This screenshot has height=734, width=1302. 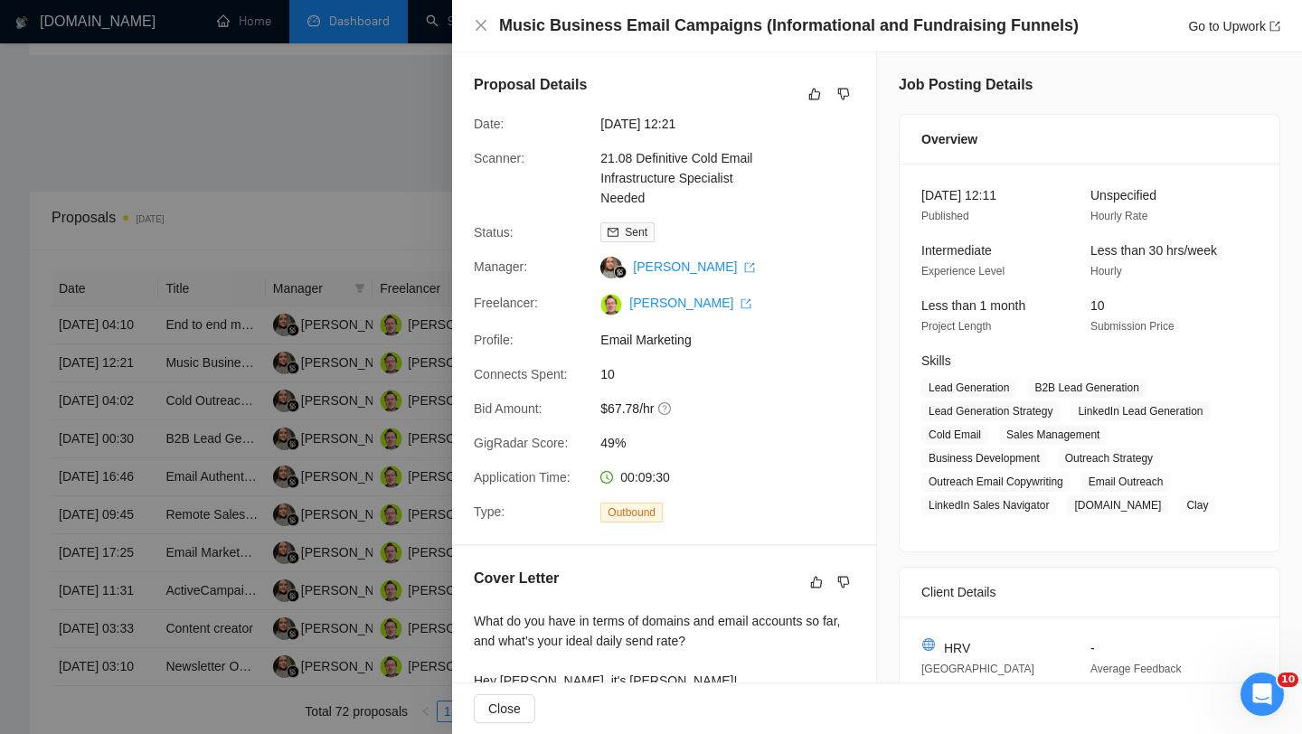 What do you see at coordinates (956, 326) in the screenshot?
I see `span: Project Length` at bounding box center [956, 326].